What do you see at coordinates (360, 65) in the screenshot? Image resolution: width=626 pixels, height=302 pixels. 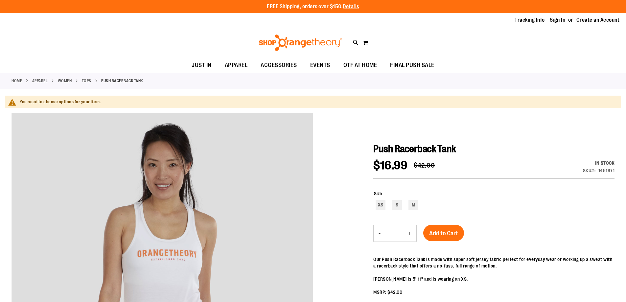 I see `span: OTF AT HOME` at bounding box center [360, 65].